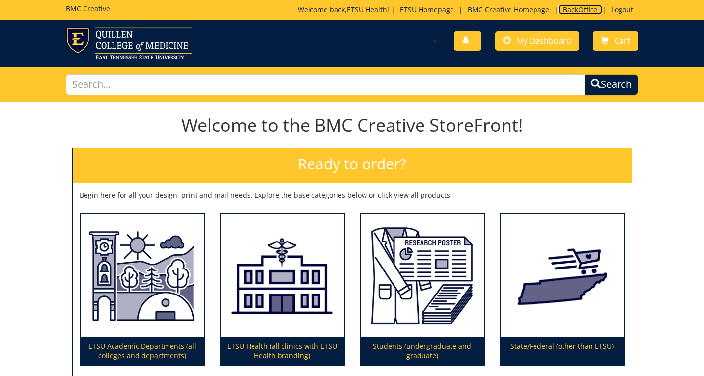  Describe the element at coordinates (422, 276) in the screenshot. I see `img: Students (undergraduate and graduate)` at that location.